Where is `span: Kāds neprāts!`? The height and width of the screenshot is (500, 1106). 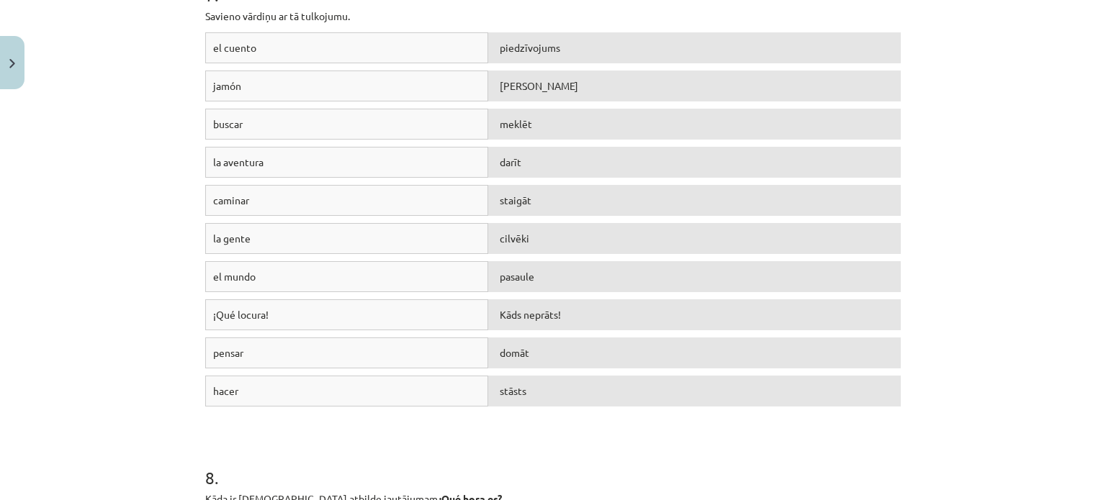 span: Kāds neprāts! is located at coordinates (530, 315).